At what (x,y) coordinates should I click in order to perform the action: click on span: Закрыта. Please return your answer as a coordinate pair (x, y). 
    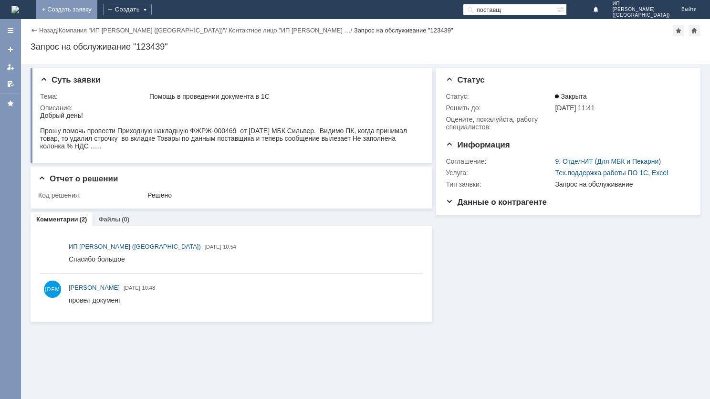
    Looking at the image, I should click on (570, 96).